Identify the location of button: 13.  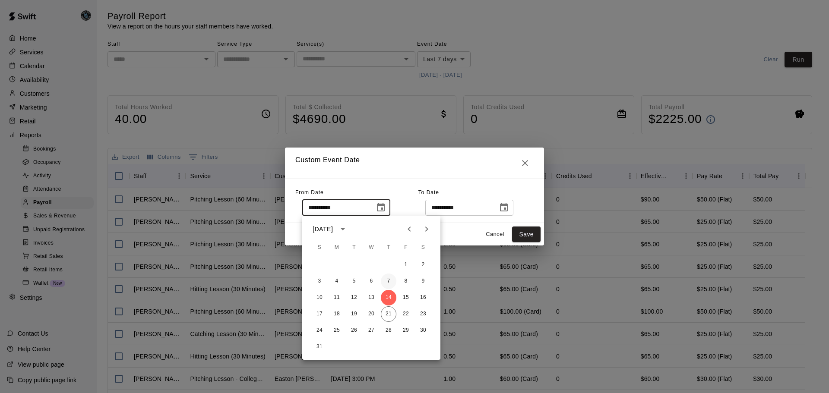
(371, 298).